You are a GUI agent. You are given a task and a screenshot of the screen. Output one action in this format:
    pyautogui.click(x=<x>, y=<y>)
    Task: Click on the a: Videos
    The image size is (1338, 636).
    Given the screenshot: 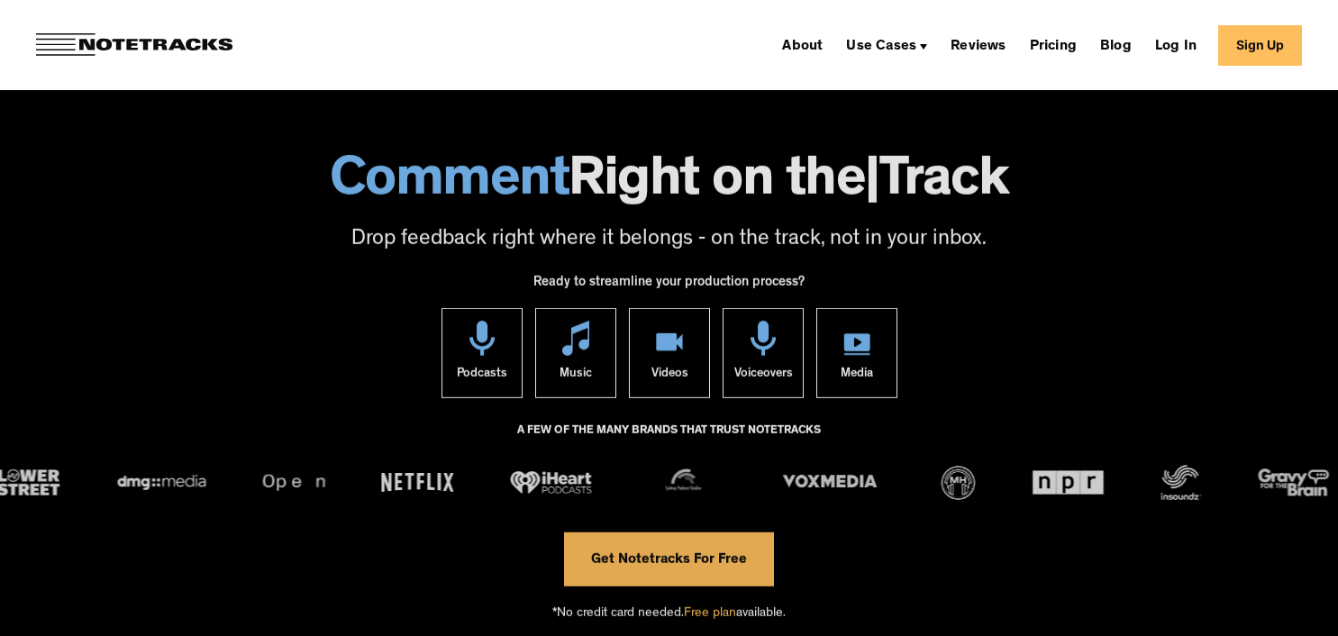 What is the action you would take?
    pyautogui.click(x=670, y=352)
    